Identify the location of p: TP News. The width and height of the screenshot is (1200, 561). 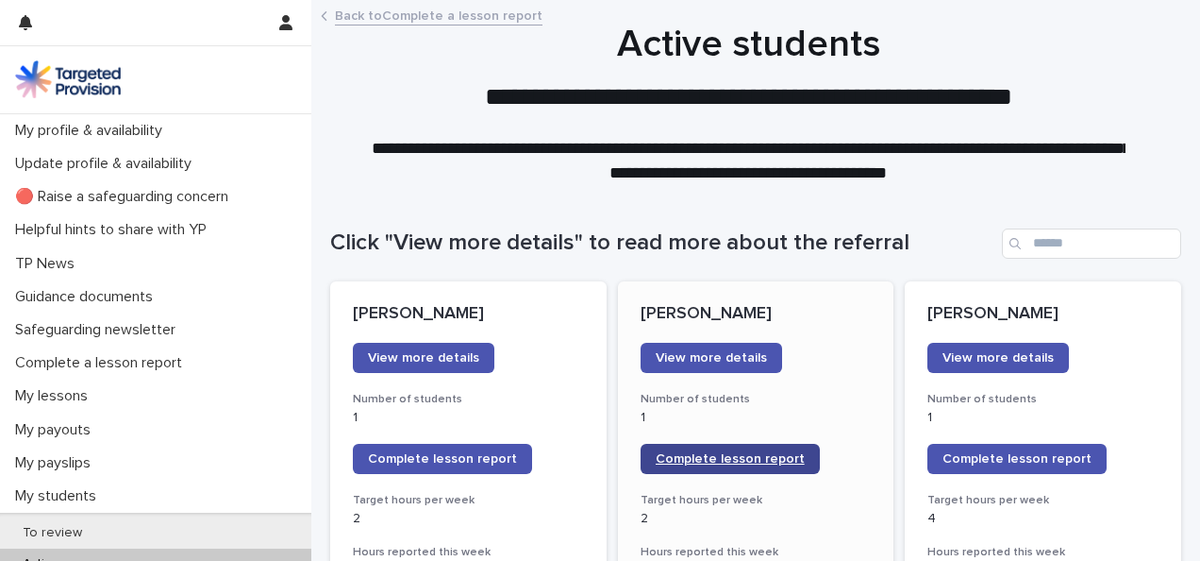
(48, 263).